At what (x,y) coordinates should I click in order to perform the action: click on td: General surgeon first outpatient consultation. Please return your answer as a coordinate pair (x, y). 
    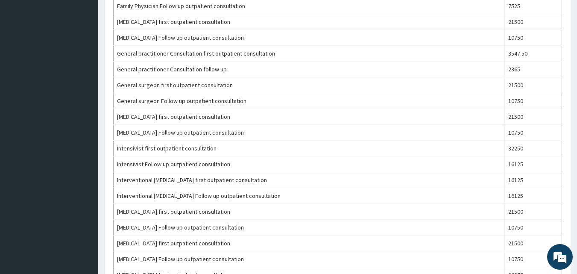
    Looking at the image, I should click on (309, 85).